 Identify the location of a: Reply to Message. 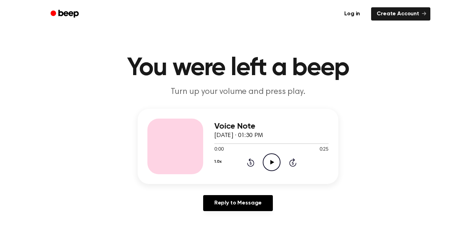
(238, 203).